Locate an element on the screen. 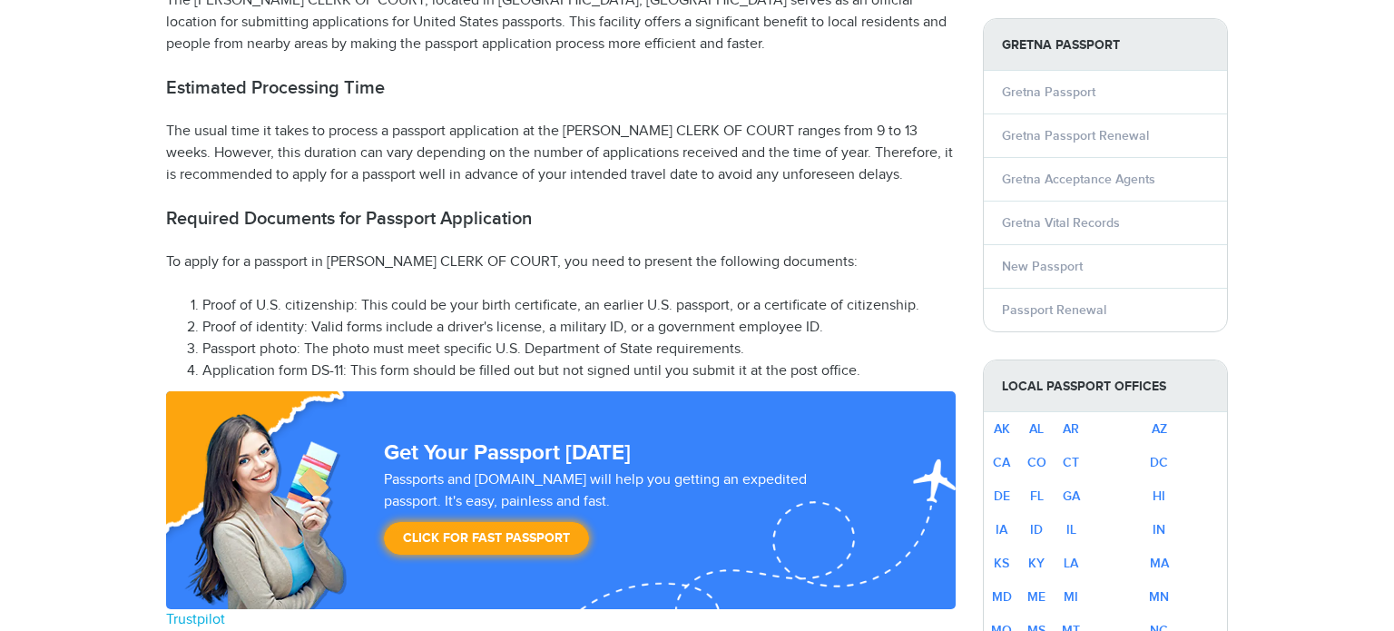  a: IL is located at coordinates (1071, 529).